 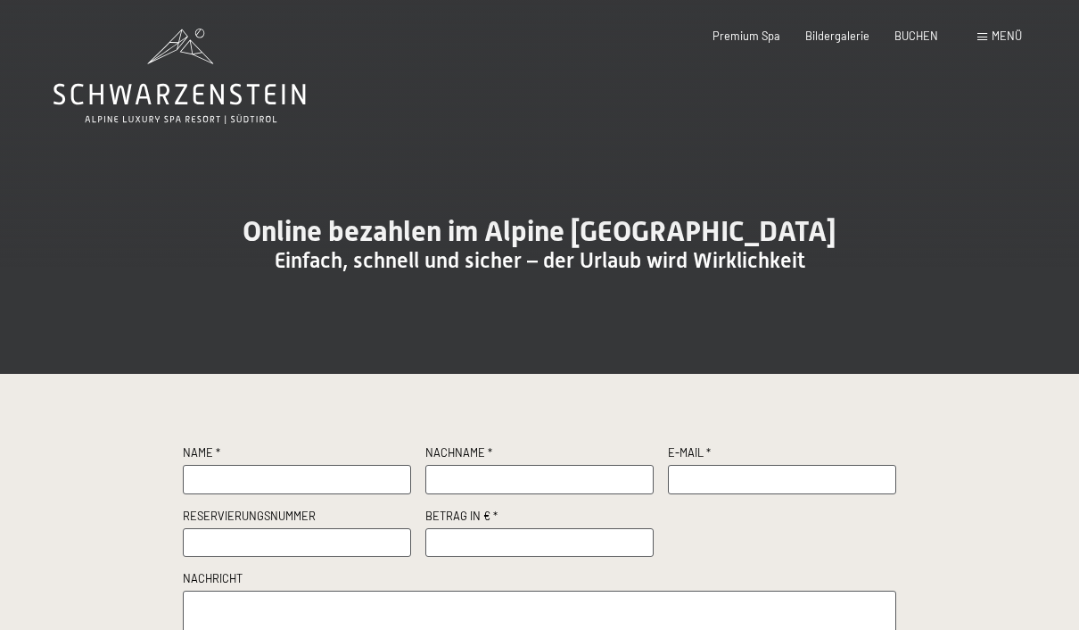 I want to click on span: Bildergalerie, so click(x=837, y=36).